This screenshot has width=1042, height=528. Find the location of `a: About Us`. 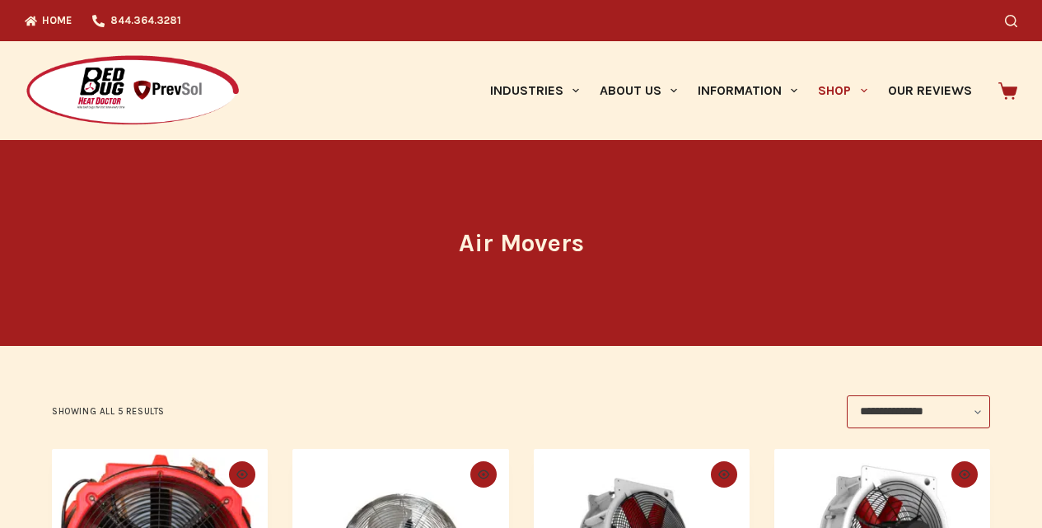

a: About Us is located at coordinates (638, 91).